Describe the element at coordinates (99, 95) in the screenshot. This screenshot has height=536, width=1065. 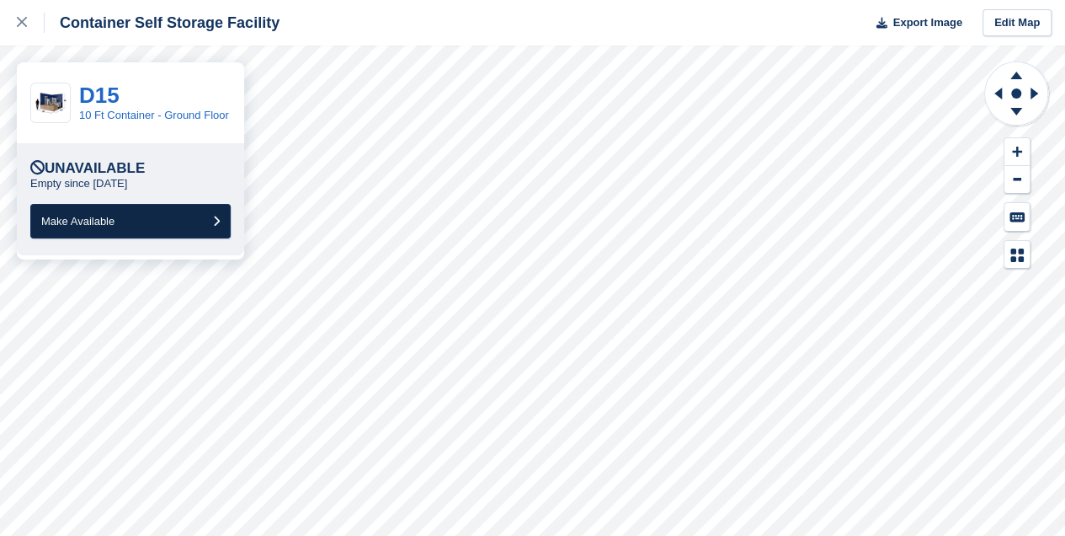
I see `a: D15` at that location.